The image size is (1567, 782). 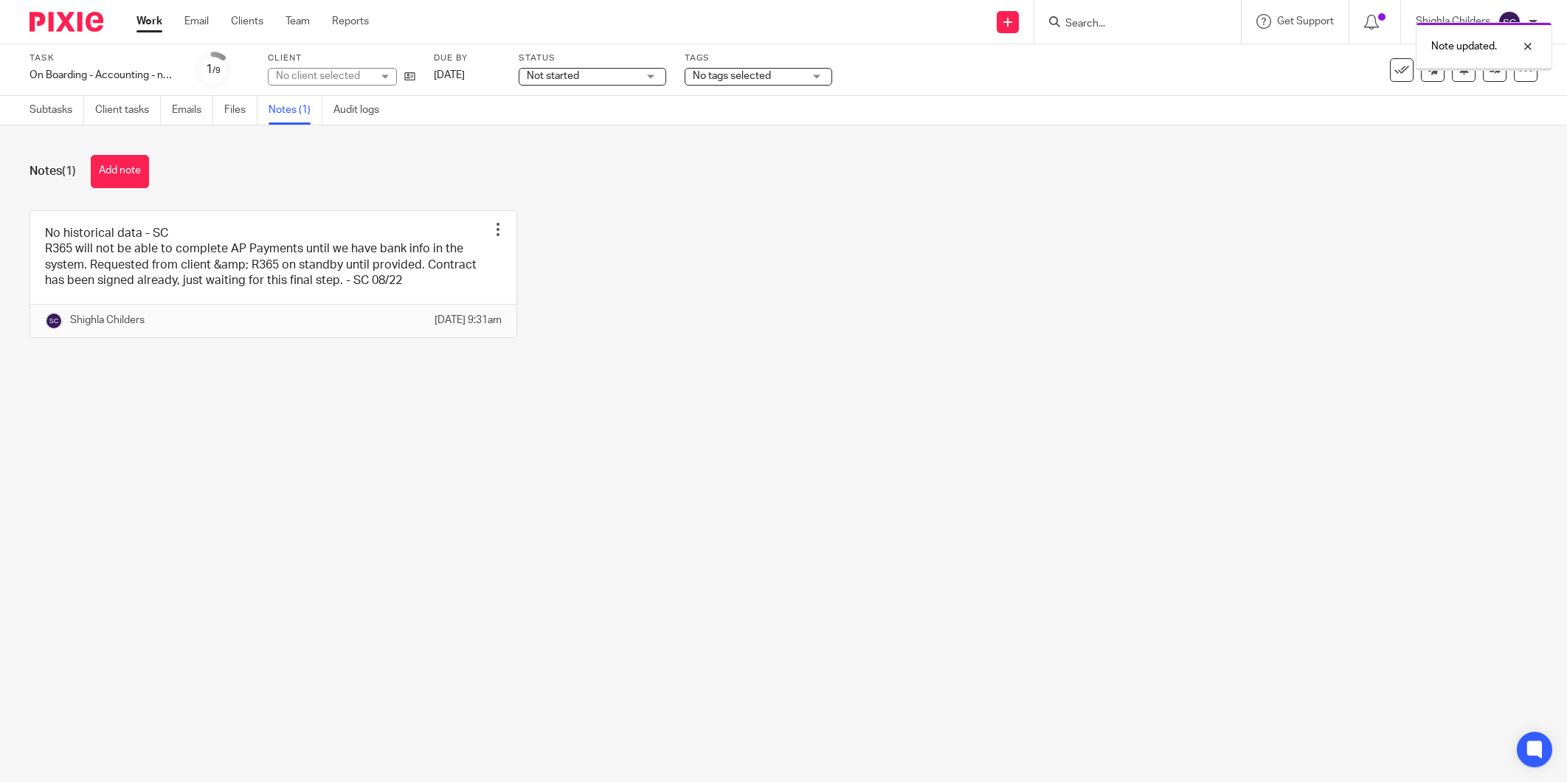 What do you see at coordinates (467, 58) in the screenshot?
I see `label: Due by` at bounding box center [467, 58].